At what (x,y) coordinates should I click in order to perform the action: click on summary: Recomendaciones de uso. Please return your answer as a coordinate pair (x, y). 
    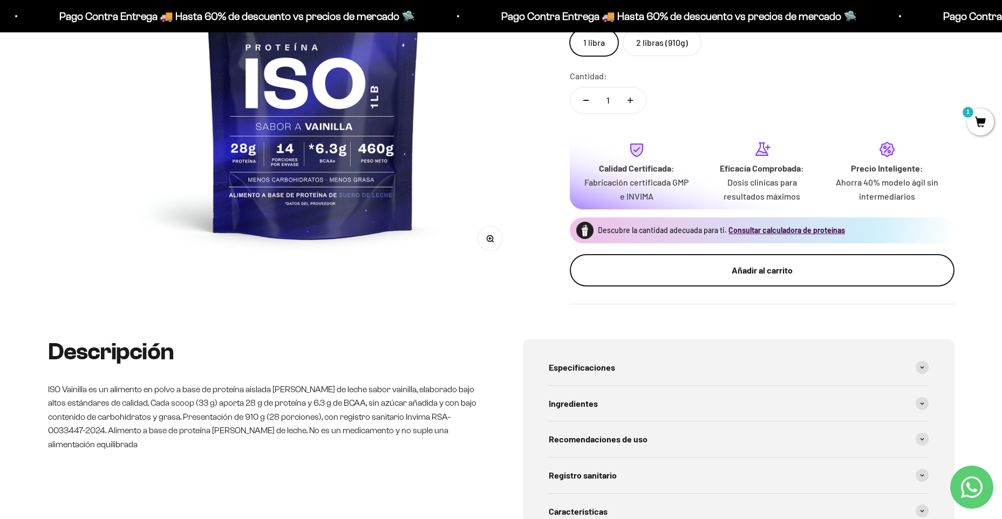
    Looking at the image, I should click on (739, 439).